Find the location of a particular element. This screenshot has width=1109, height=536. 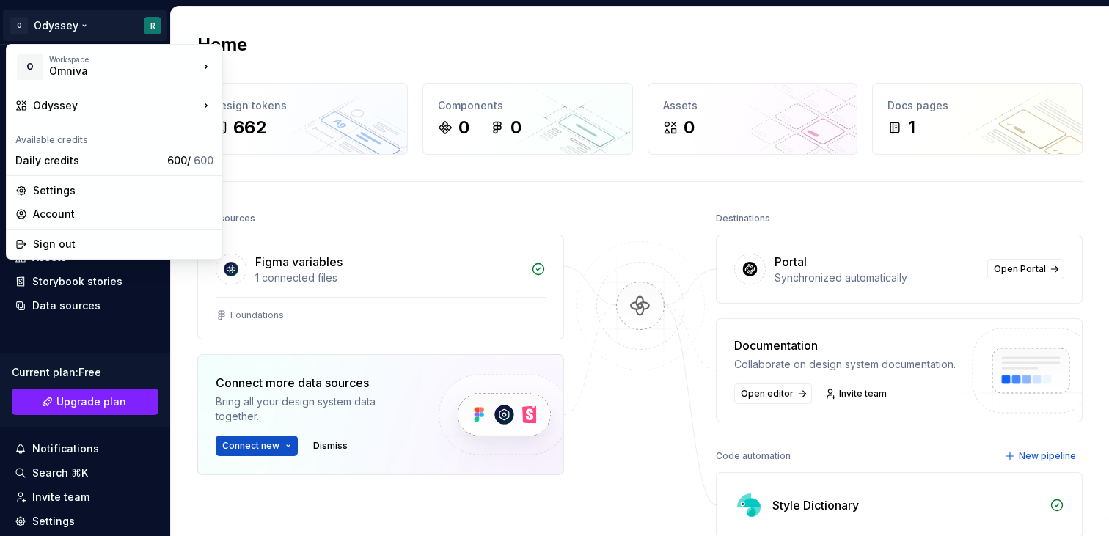

span: 600 / is located at coordinates (190, 160).